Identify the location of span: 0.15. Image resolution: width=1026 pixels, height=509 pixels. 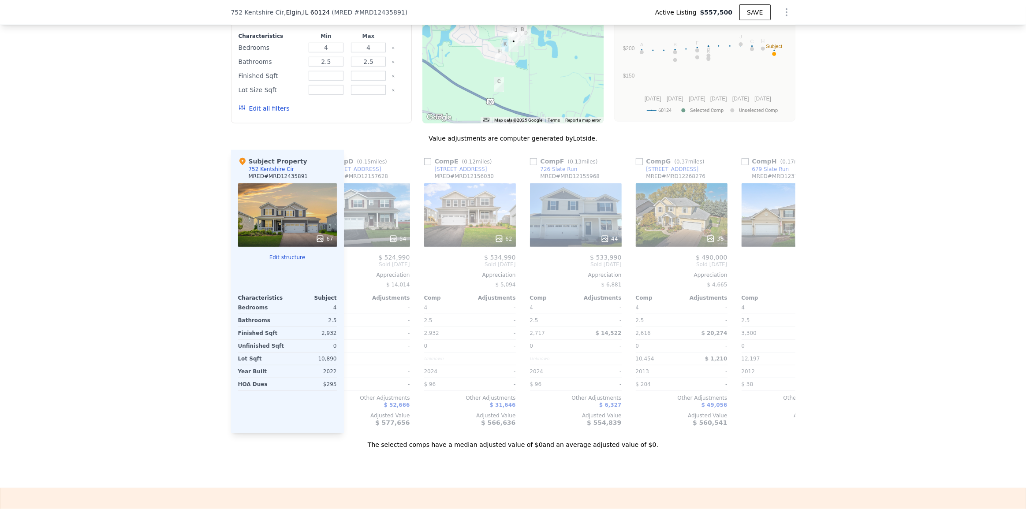
(365, 162).